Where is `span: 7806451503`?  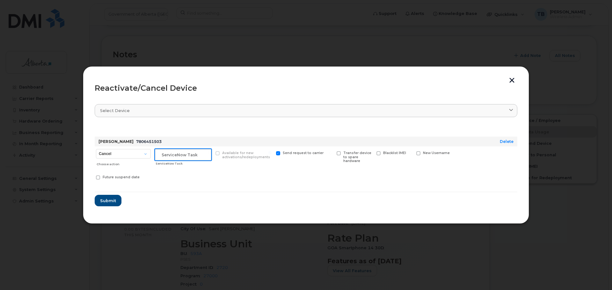
span: 7806451503 is located at coordinates (149, 142).